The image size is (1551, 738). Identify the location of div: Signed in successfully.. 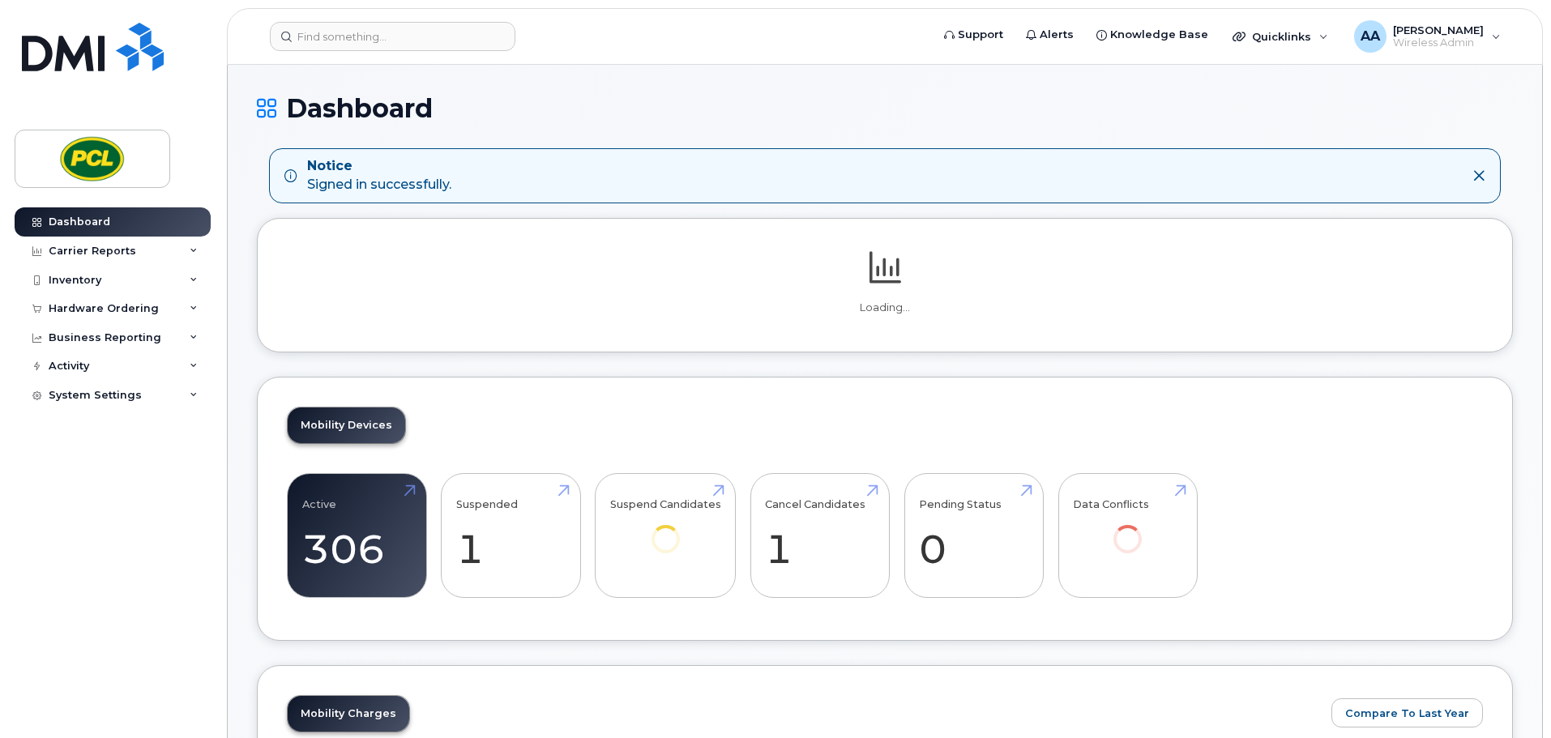
(379, 176).